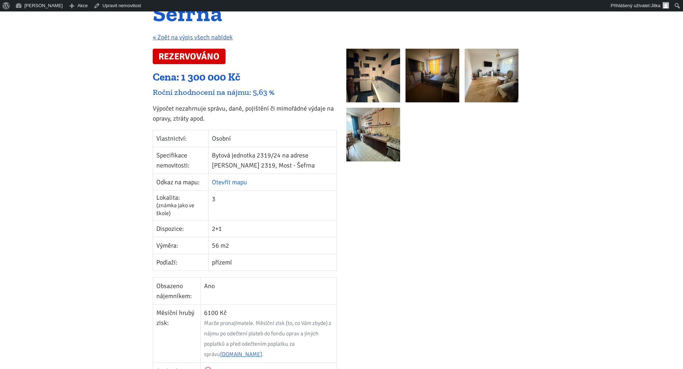 Image resolution: width=683 pixels, height=369 pixels. Describe the element at coordinates (181, 206) in the screenshot. I see `td: Lokalita:` at that location.